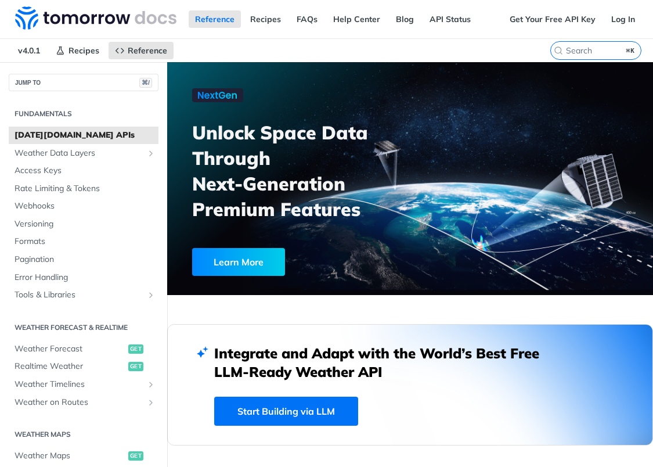 This screenshot has height=467, width=653. Describe the element at coordinates (79, 402) in the screenshot. I see `span: Weather on Routes` at that location.